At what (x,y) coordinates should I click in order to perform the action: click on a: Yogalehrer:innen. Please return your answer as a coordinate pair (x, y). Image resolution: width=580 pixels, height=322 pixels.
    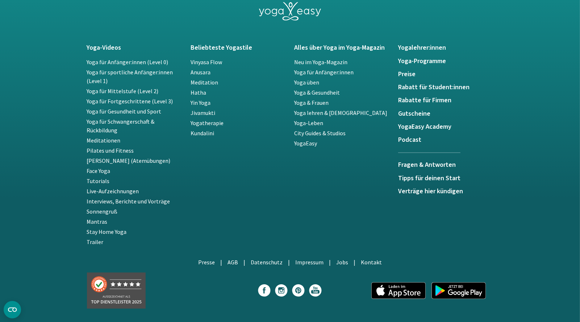
    Looking at the image, I should click on (445, 48).